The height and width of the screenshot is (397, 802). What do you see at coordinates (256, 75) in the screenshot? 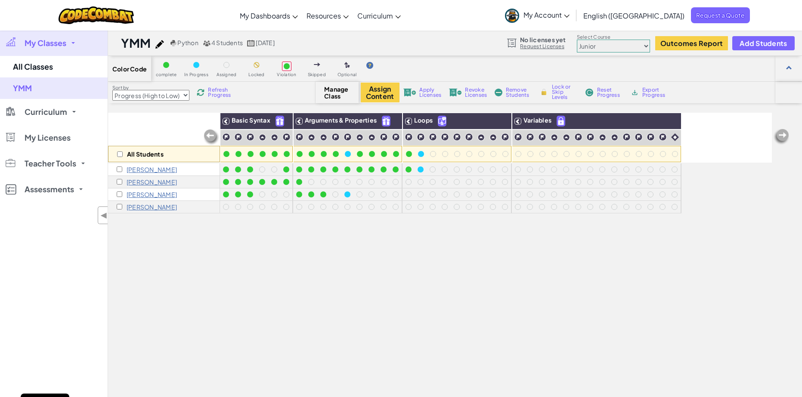
I see `span: Locked` at bounding box center [256, 75].